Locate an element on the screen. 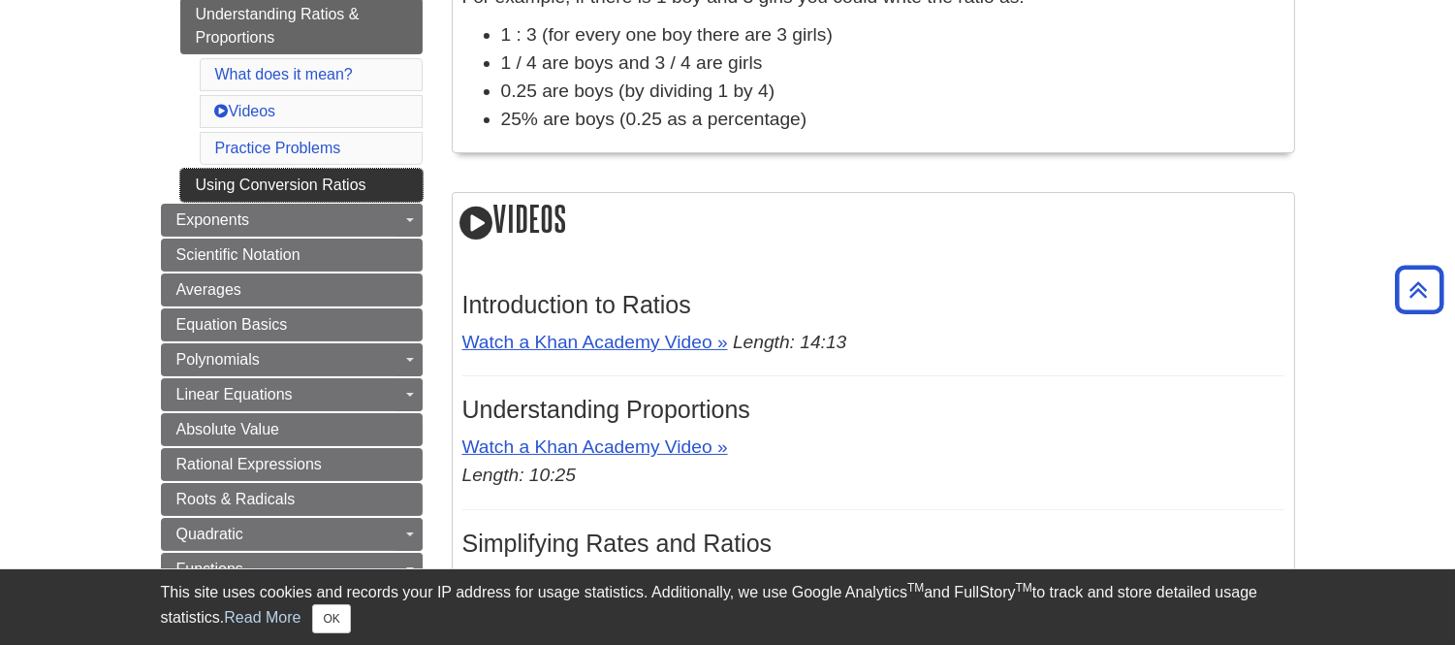 Image resolution: width=1455 pixels, height=645 pixels. span: Quadratic is located at coordinates (209, 533).